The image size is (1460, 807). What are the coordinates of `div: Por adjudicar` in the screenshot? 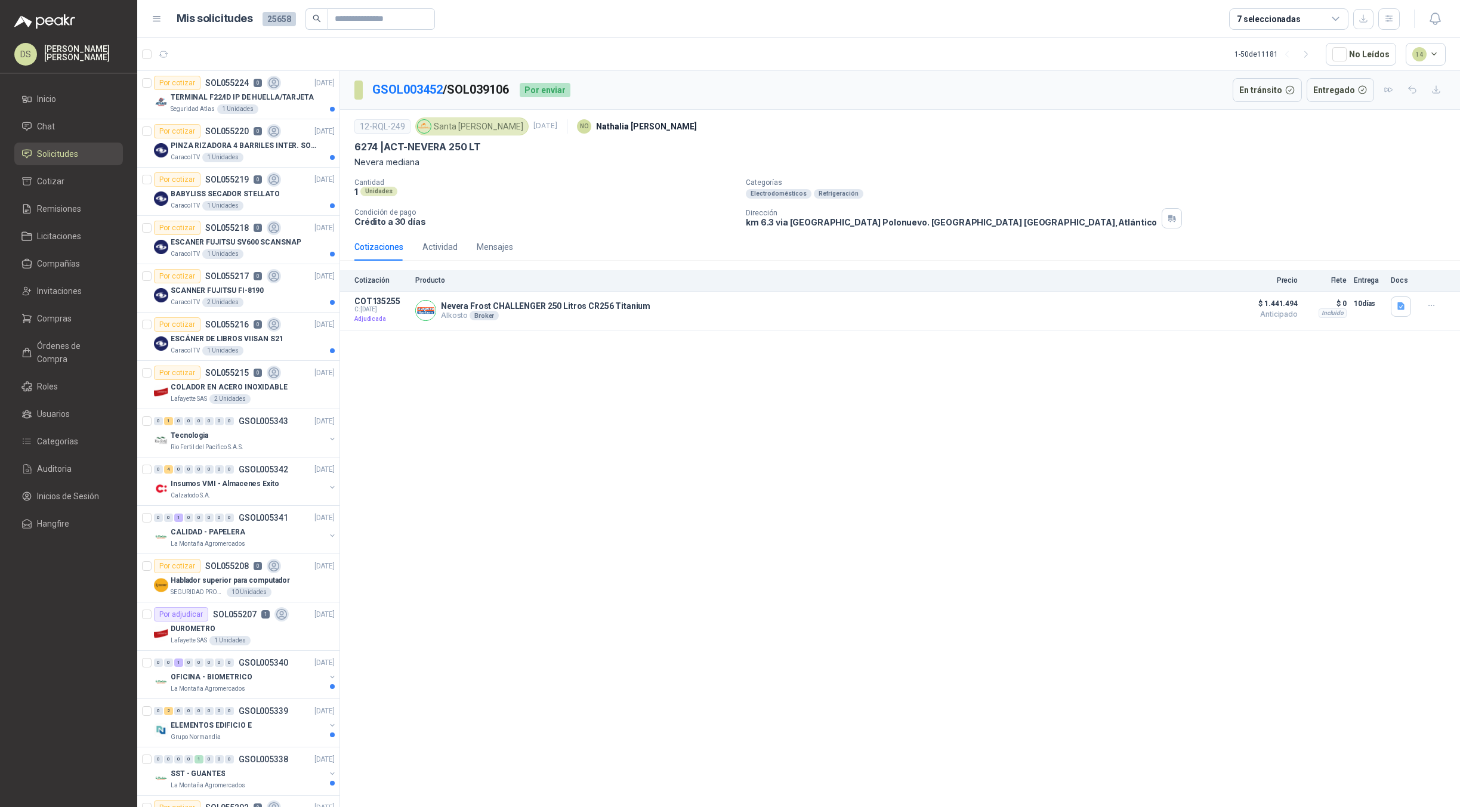 It's located at (181, 614).